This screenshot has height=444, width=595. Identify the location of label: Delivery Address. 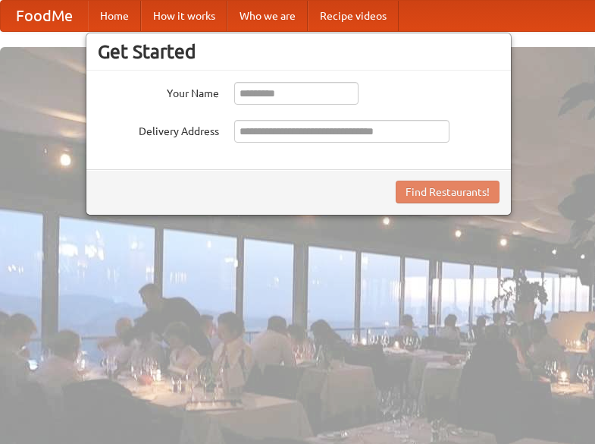
(158, 129).